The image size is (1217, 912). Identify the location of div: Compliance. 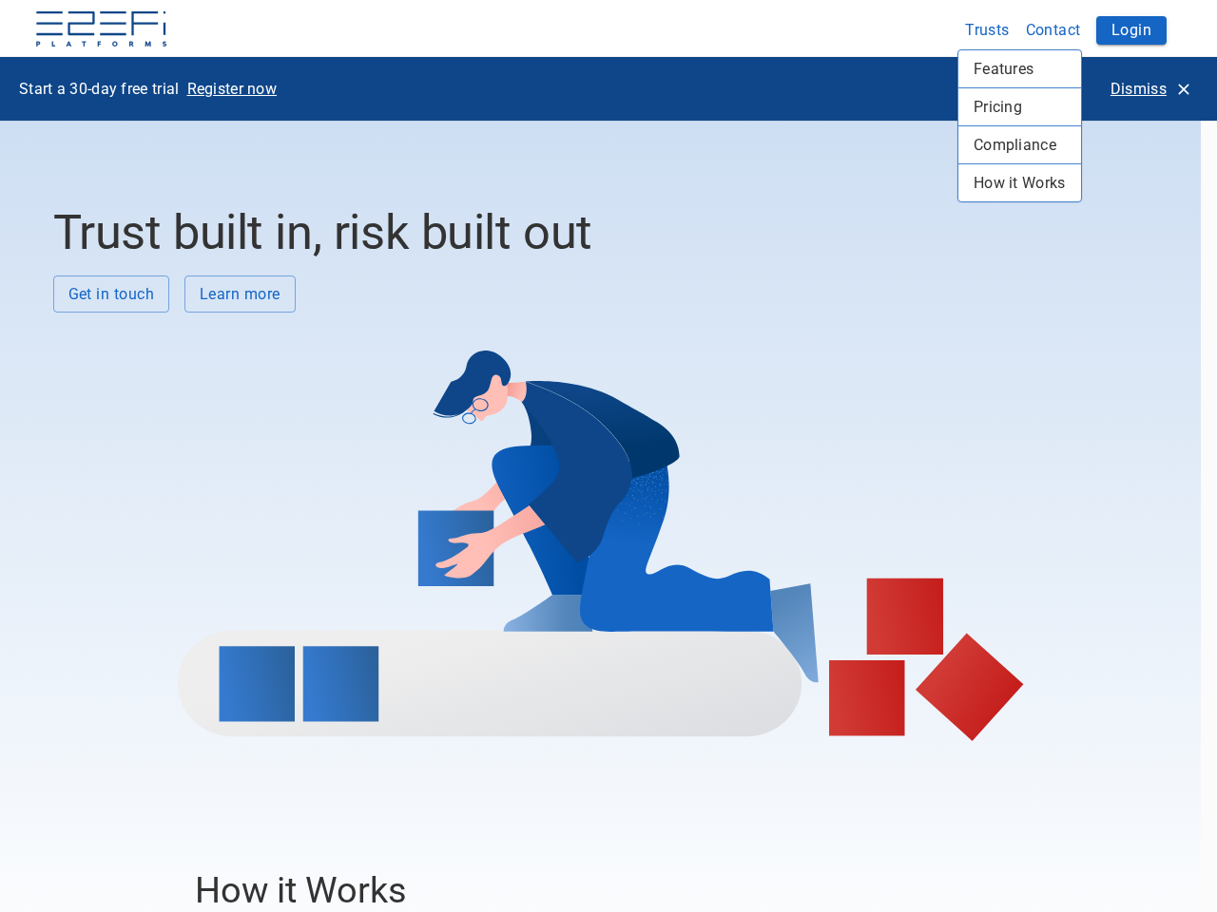
(1019, 144).